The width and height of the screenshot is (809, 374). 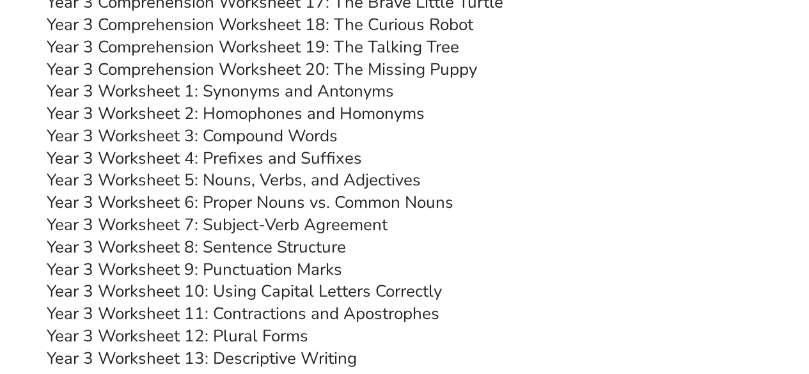 What do you see at coordinates (243, 314) in the screenshot?
I see `a: Year 3 Worksheet 11: Contractions and Apostrophes` at bounding box center [243, 314].